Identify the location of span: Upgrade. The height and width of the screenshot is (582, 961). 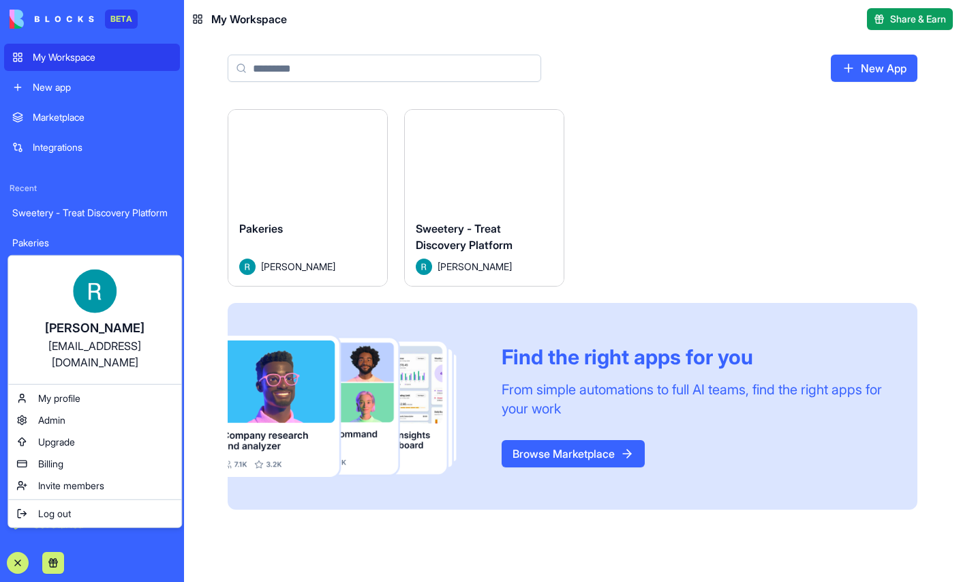
(57, 442).